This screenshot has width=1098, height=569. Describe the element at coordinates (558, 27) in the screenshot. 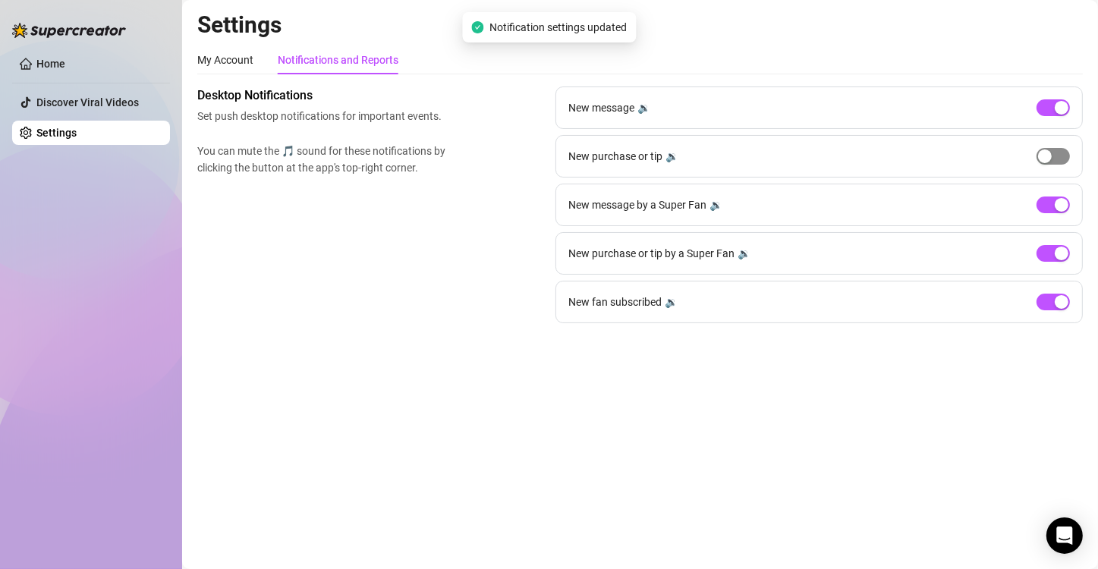

I see `span: Notification settings updated` at that location.